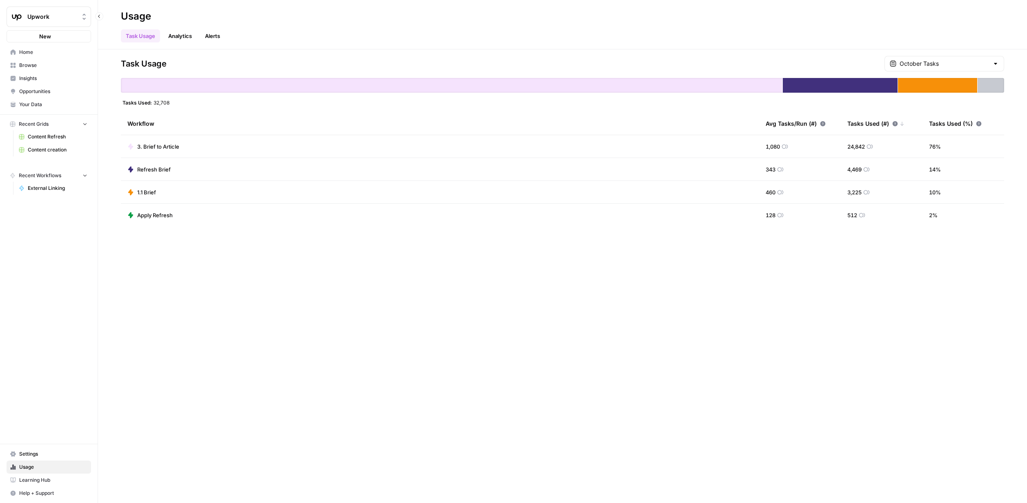 This screenshot has width=1027, height=503. Describe the element at coordinates (150, 215) in the screenshot. I see `a: Apply Refresh` at that location.